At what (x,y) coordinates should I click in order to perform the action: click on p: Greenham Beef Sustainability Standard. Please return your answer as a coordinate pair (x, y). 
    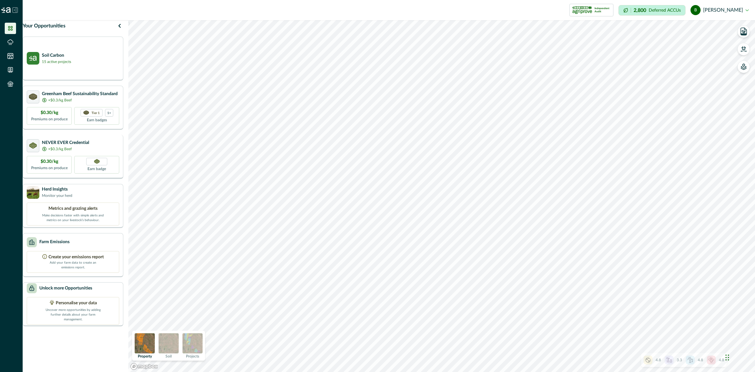
    Looking at the image, I should click on (80, 94).